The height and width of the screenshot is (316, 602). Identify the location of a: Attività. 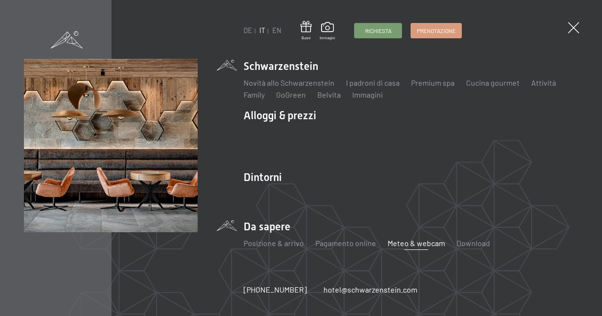
(544, 82).